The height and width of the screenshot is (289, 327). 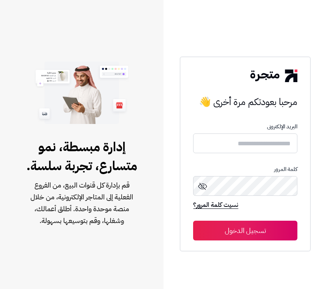 I want to click on button: تسجيل الدخول, so click(x=245, y=231).